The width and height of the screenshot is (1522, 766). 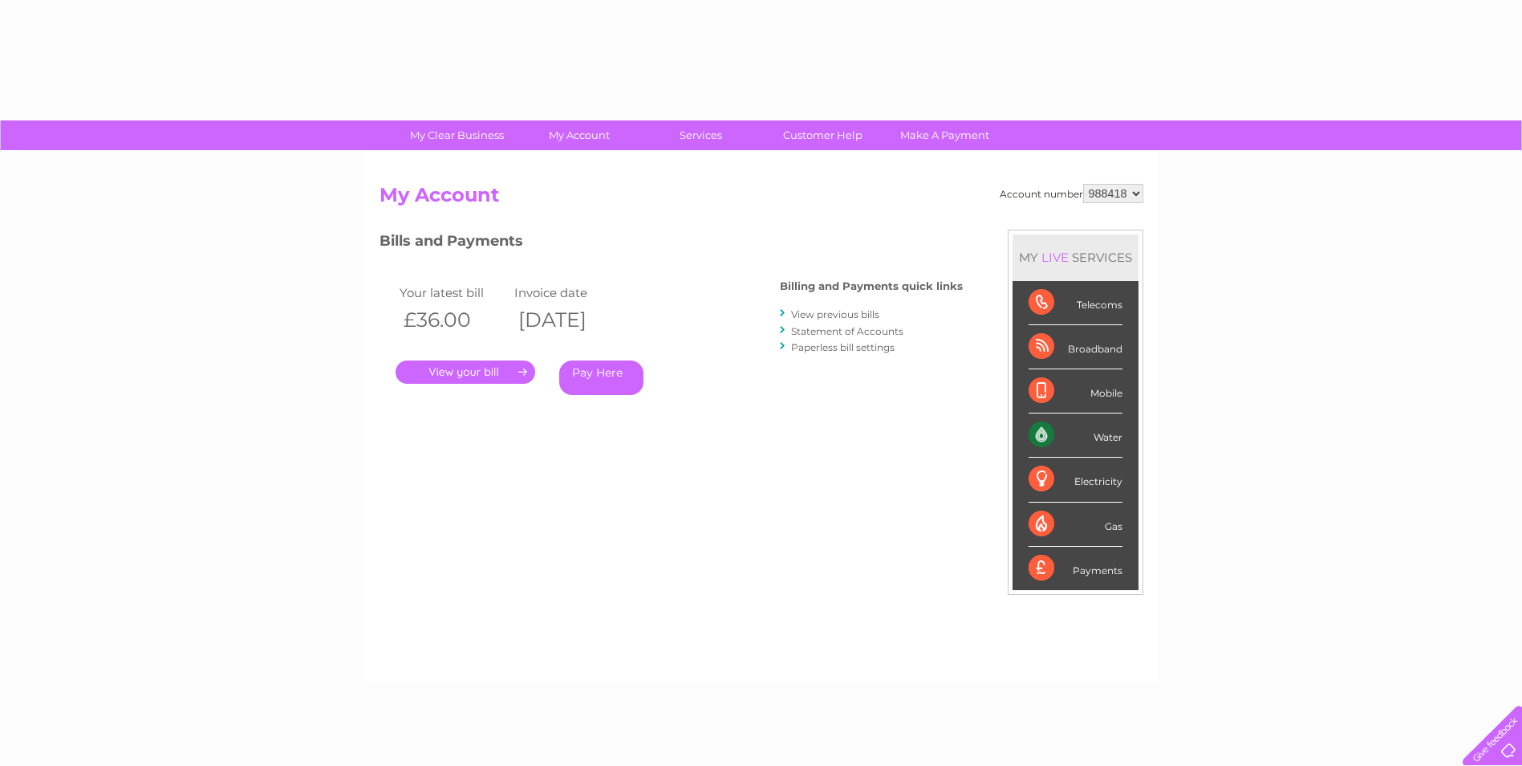 What do you see at coordinates (847, 331) in the screenshot?
I see `a: Statement of Accounts` at bounding box center [847, 331].